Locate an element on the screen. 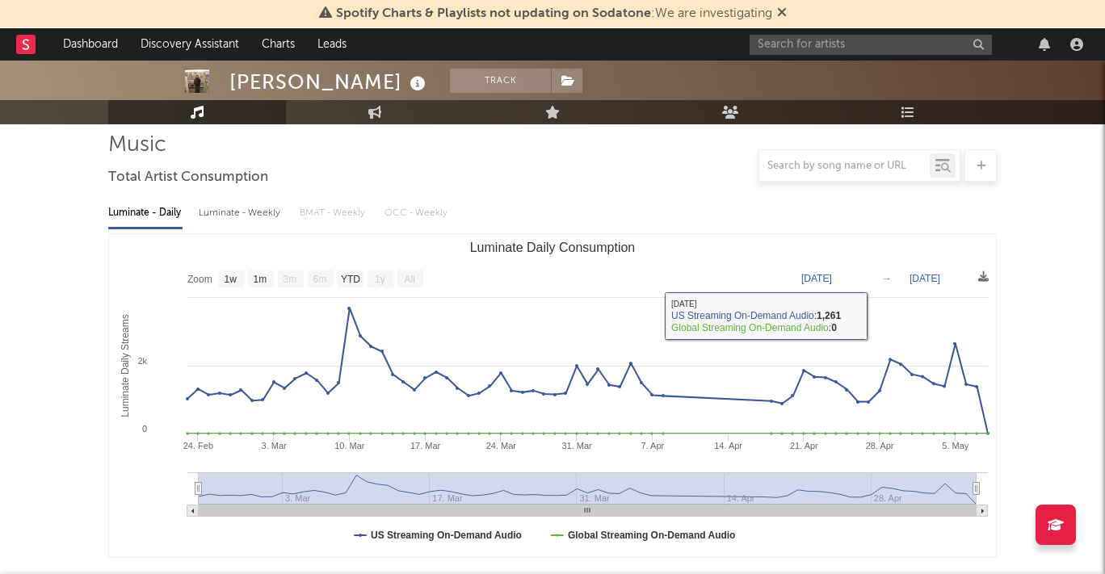 The width and height of the screenshot is (1105, 574). a: Dashboard is located at coordinates (90, 44).